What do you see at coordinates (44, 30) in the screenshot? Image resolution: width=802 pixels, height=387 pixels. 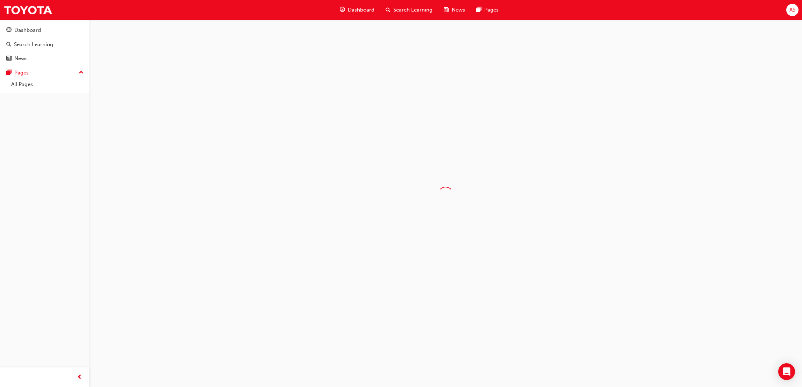 I see `a: Dashboard` at bounding box center [44, 30].